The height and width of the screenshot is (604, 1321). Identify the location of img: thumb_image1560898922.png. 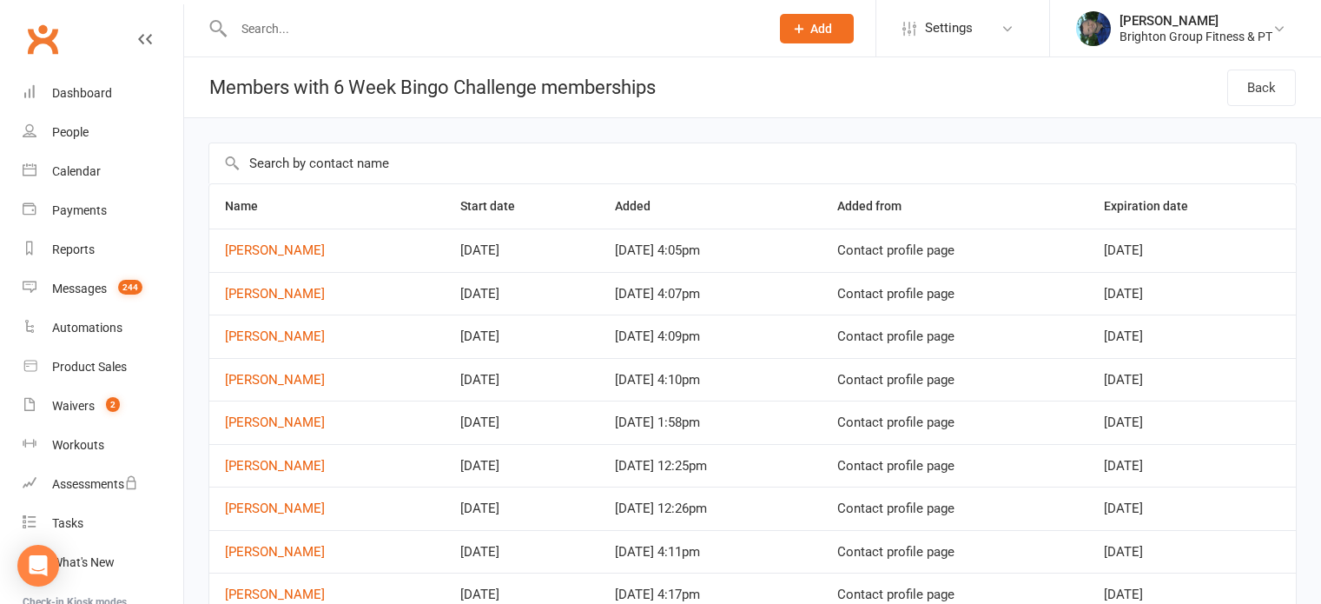
(1094, 29).